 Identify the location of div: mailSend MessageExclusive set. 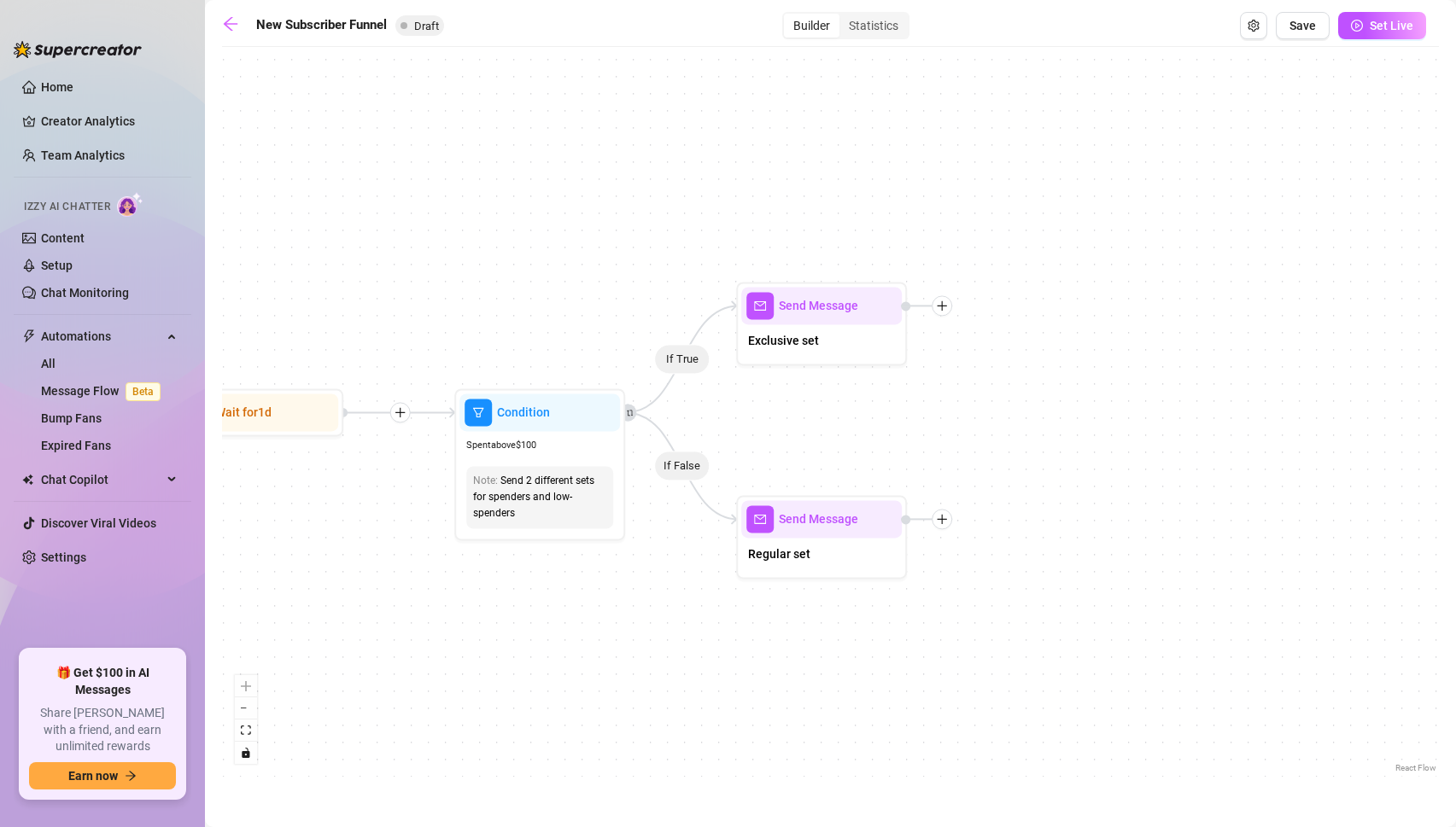
(822, 324).